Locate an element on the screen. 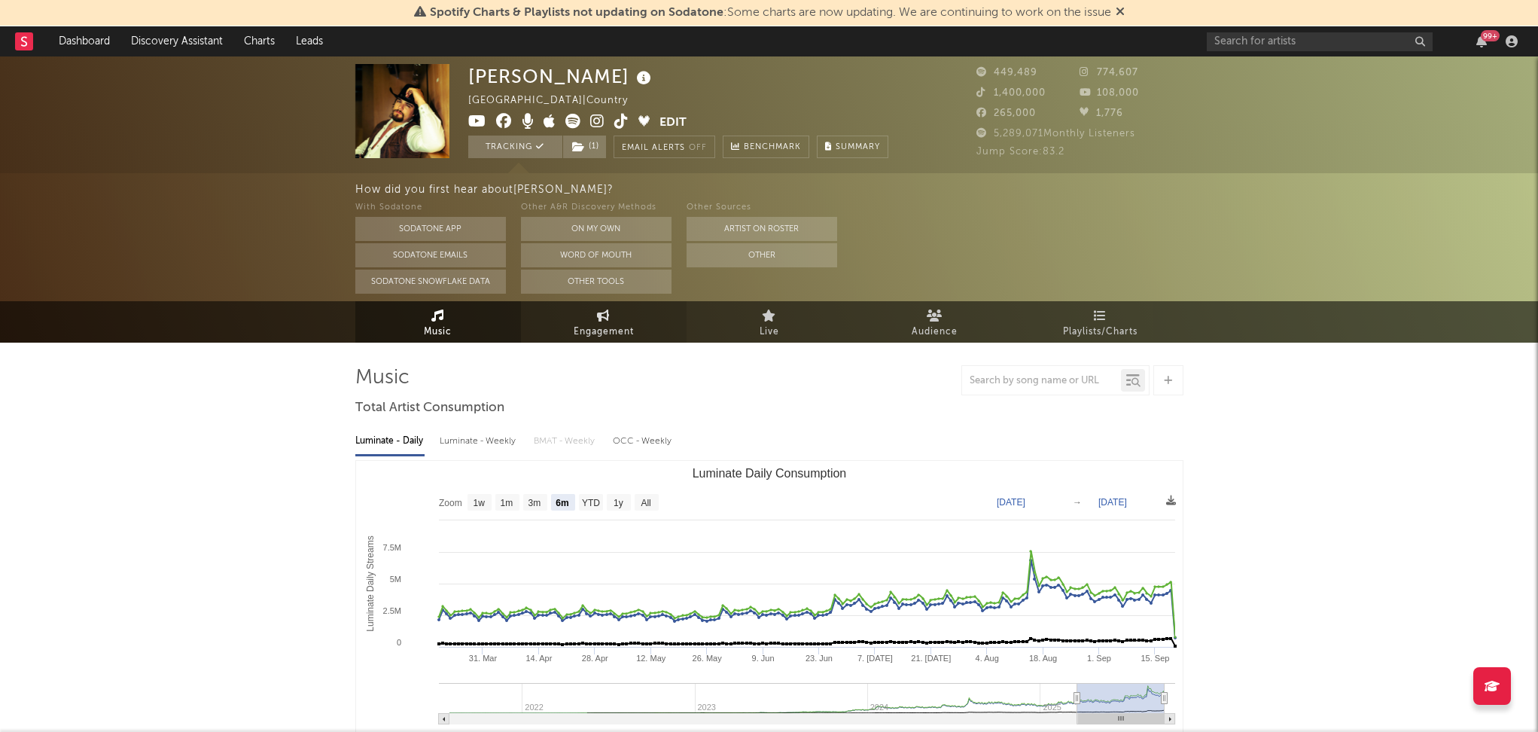 This screenshot has height=732, width=1538. text: All is located at coordinates (645, 503).